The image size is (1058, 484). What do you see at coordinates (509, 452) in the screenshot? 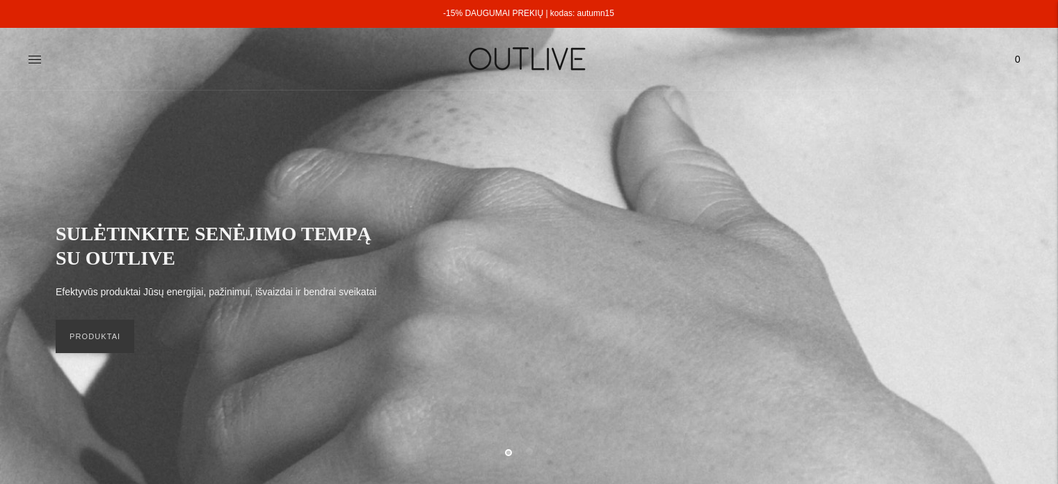
I see `button: Move carousel to slide 1` at bounding box center [509, 452].